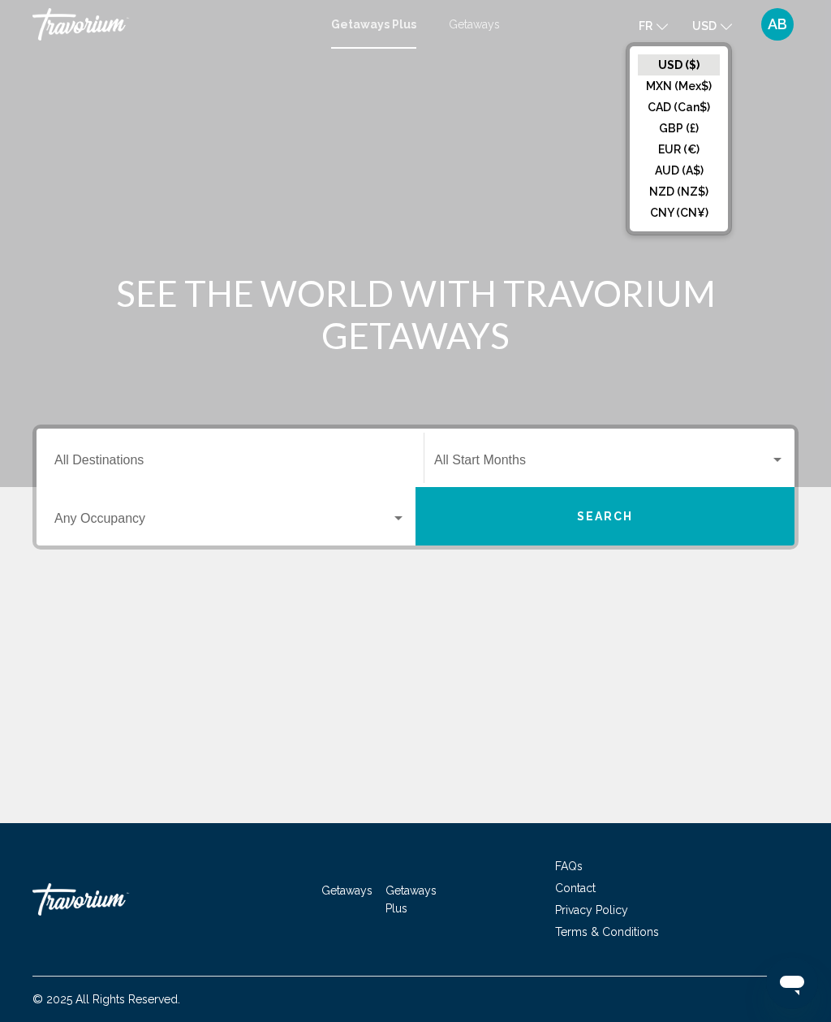 The height and width of the screenshot is (1022, 831). Describe the element at coordinates (592, 910) in the screenshot. I see `span: Privacy Policy` at that location.